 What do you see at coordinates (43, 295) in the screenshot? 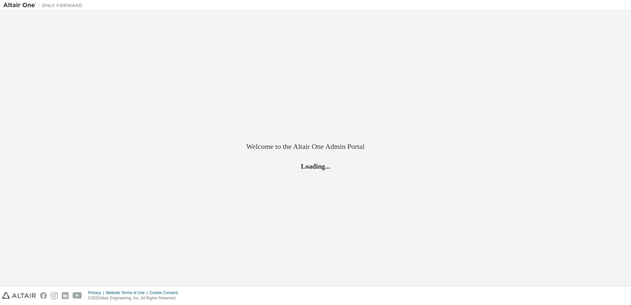
I see `img: facebook.svg` at bounding box center [43, 295].